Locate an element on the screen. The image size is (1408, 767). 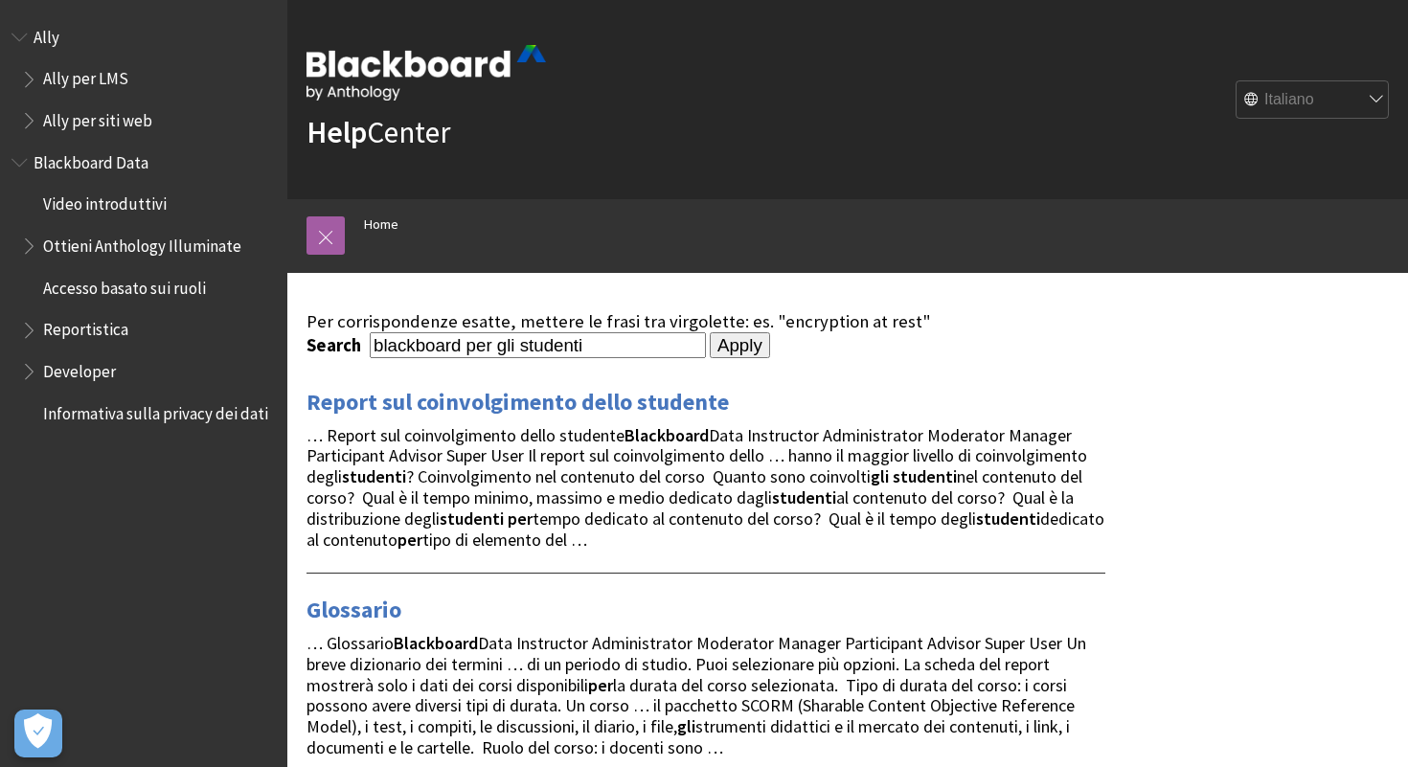
select: Site Language Selector is located at coordinates (1313, 101).